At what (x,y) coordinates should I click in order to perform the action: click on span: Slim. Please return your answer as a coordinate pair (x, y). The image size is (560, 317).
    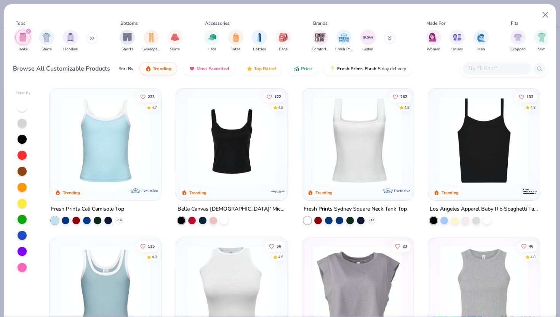
    Looking at the image, I should click on (542, 49).